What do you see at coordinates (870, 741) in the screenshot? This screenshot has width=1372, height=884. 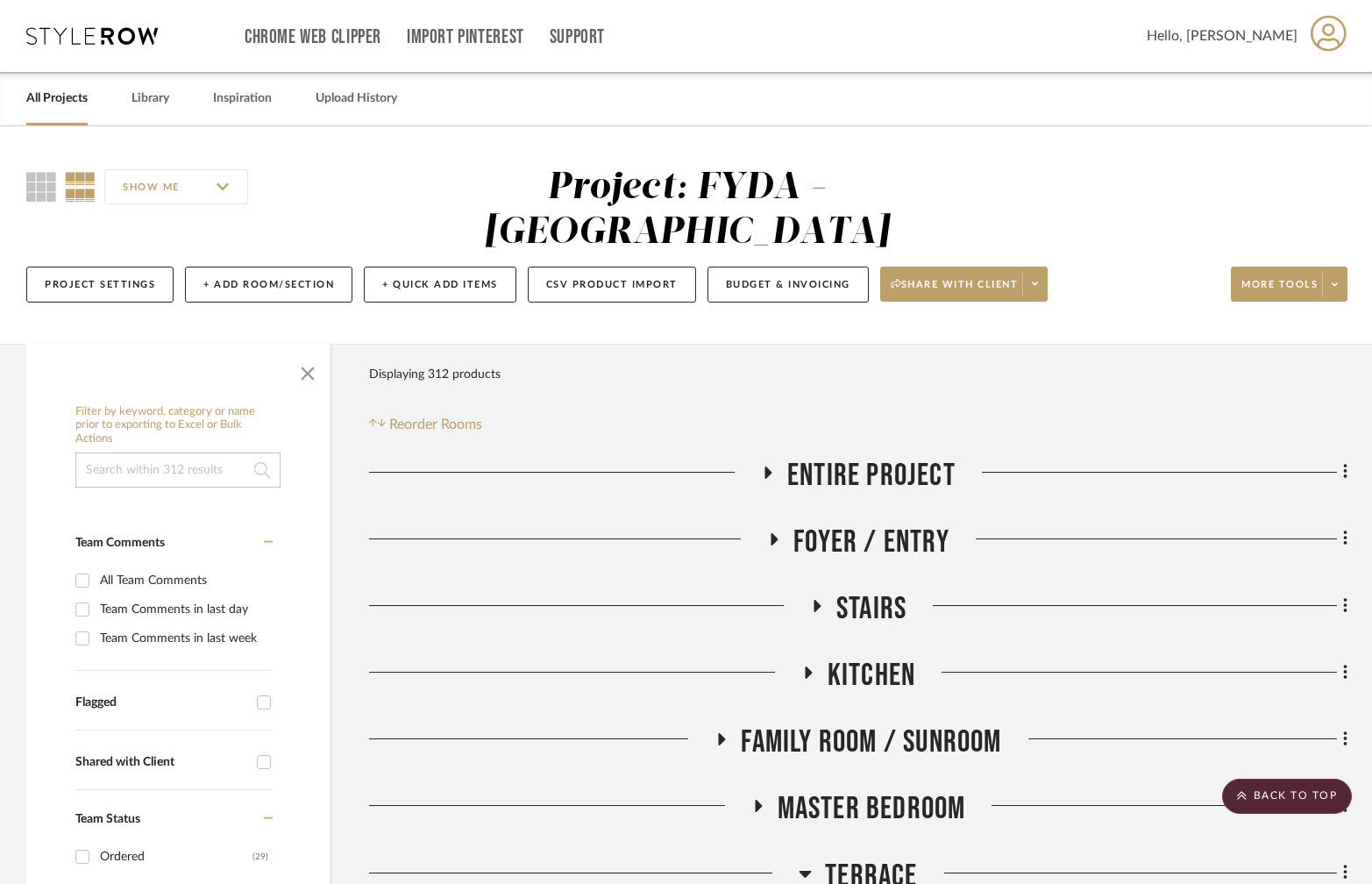 I see `span: Family Room / Sunroom` at bounding box center [870, 741].